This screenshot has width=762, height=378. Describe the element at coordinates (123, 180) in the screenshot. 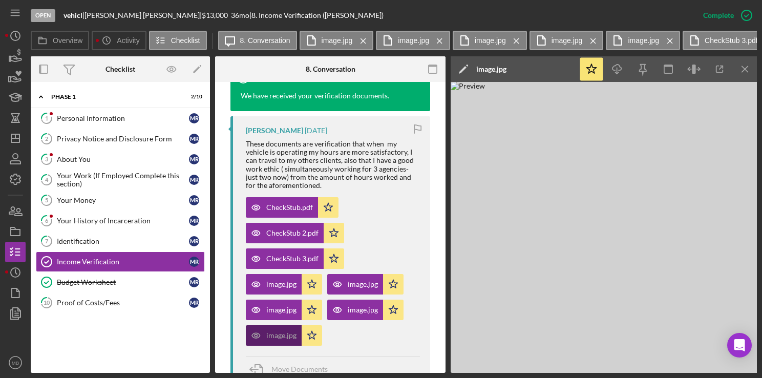

I see `div: Your Work (If Employed Complete this section)` at that location.